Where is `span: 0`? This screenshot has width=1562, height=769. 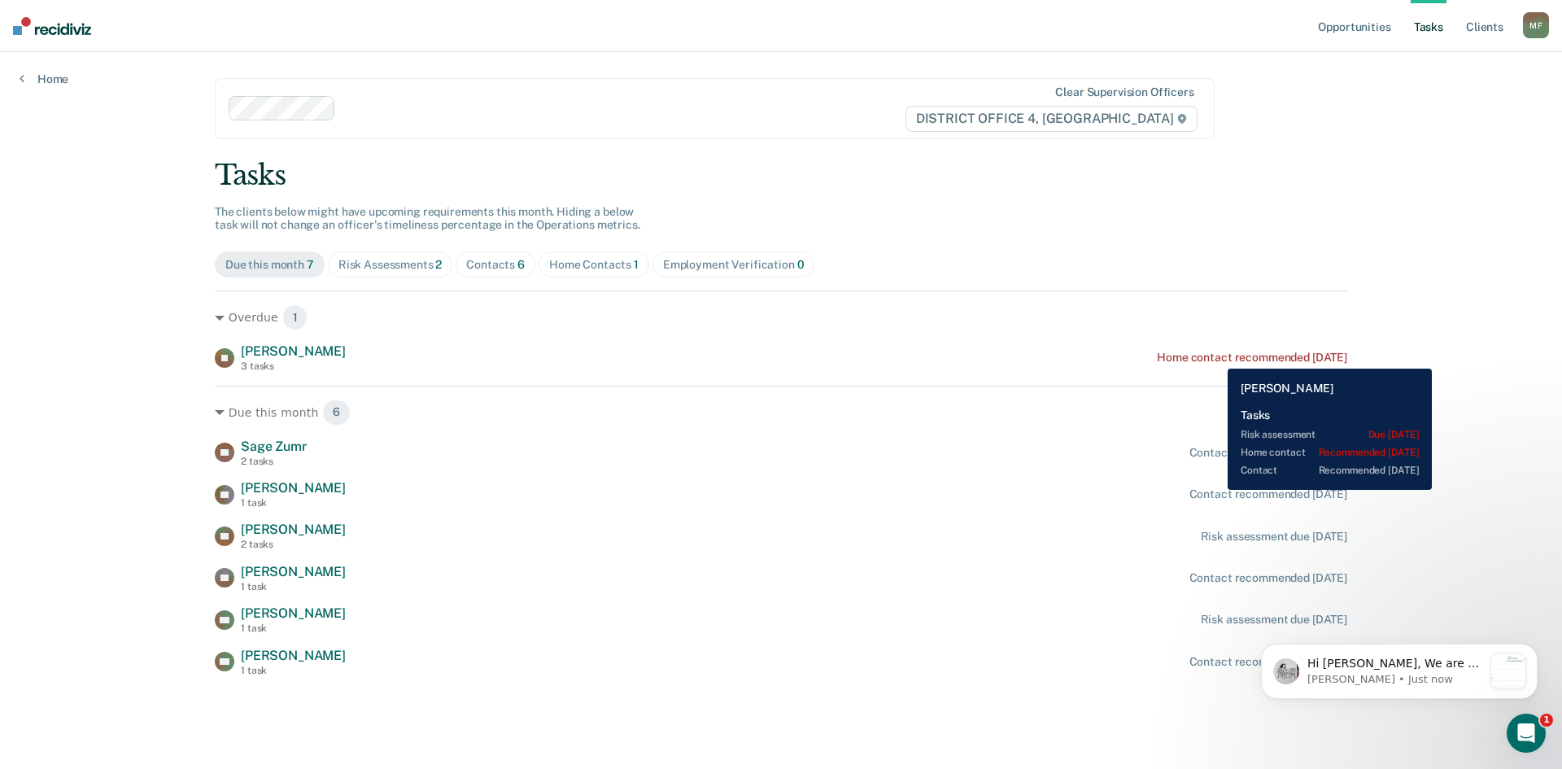 span: 0 is located at coordinates (801, 264).